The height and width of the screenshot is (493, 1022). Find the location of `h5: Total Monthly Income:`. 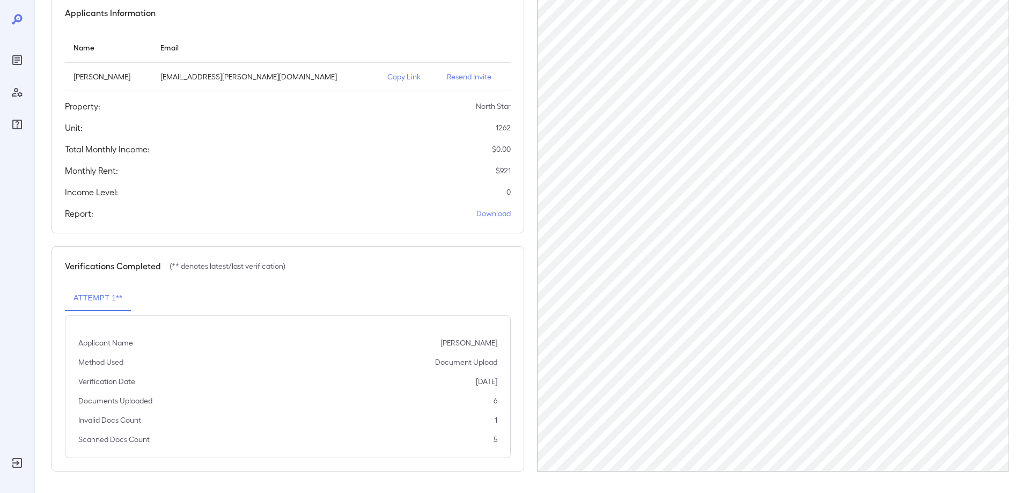

h5: Total Monthly Income: is located at coordinates (107, 149).